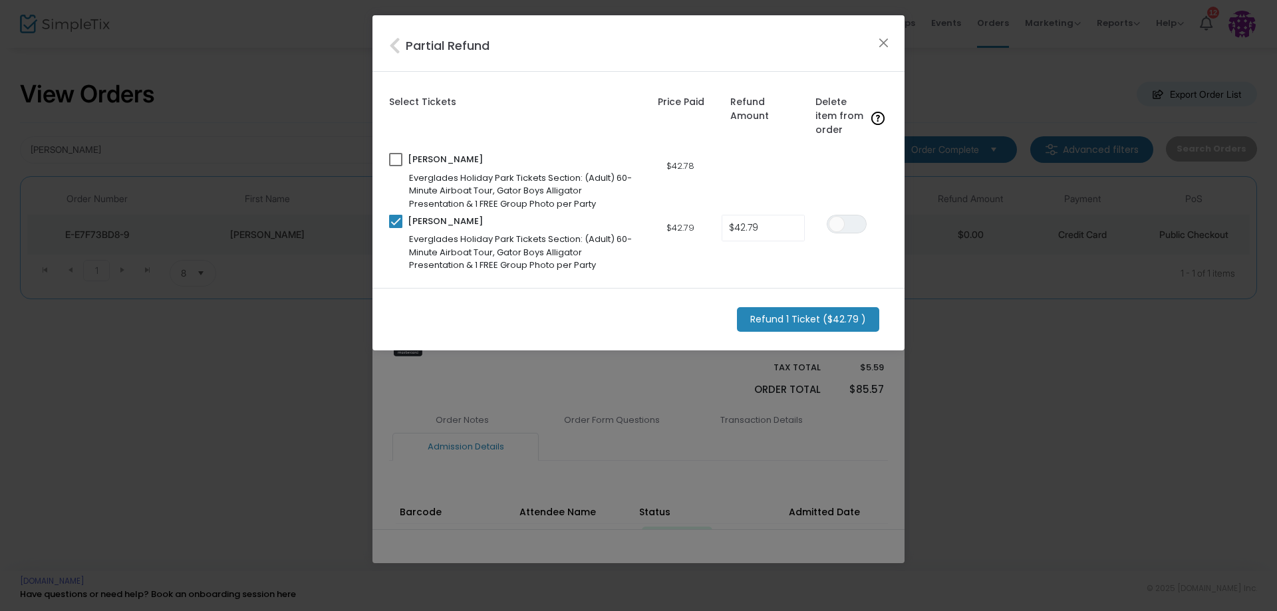  I want to click on m-button: Refund 1 Ticket ($42.79 ), so click(808, 319).